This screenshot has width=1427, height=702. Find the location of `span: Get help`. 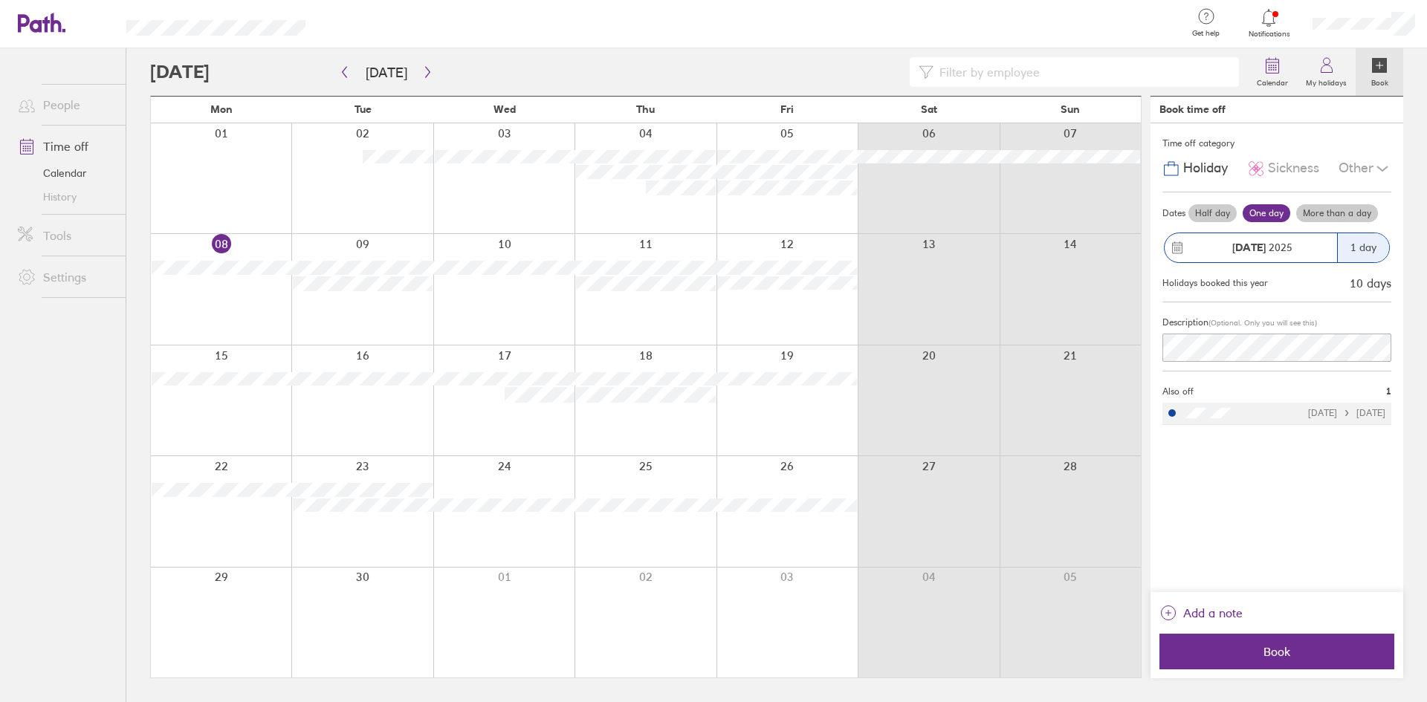

span: Get help is located at coordinates (1205, 33).